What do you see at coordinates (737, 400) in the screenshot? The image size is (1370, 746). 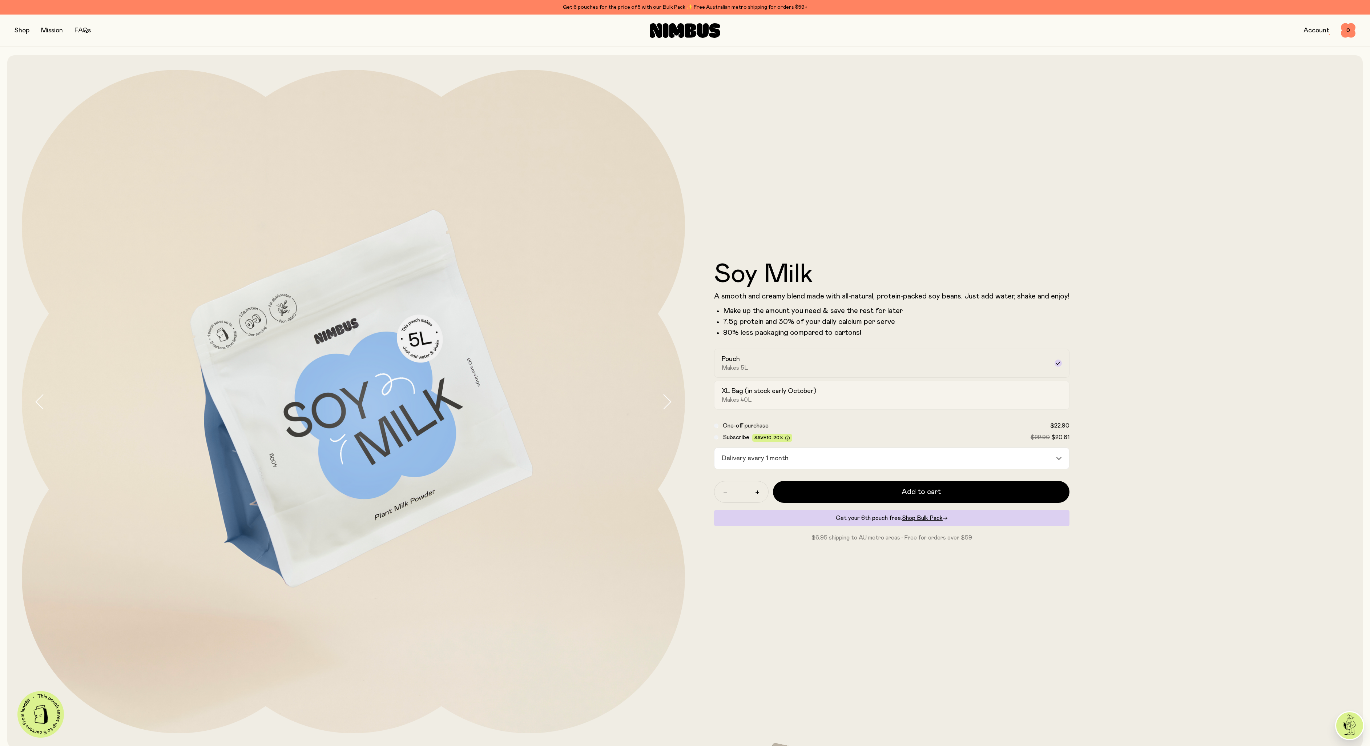 I see `span: Makes 40L` at bounding box center [737, 400].